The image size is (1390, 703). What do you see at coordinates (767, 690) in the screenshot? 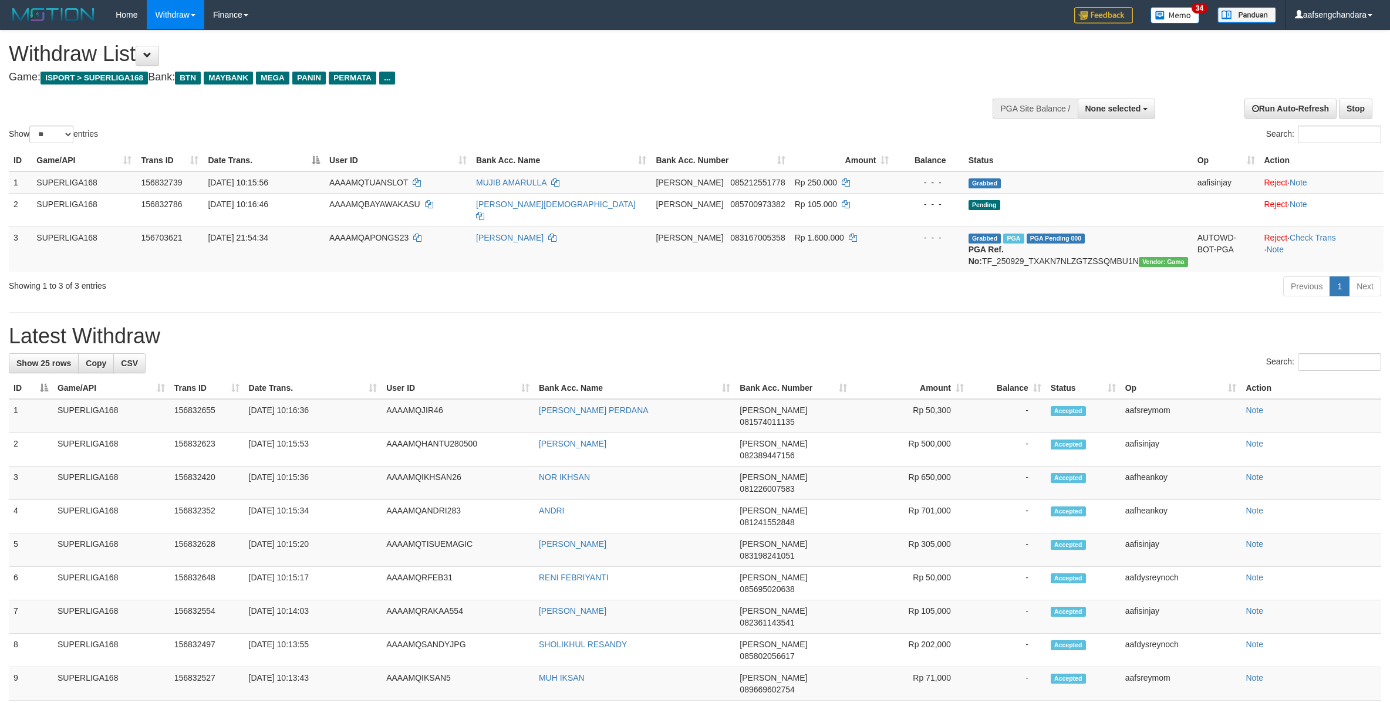
I see `span: Copy 089669602754 to clipboard` at bounding box center [767, 690].